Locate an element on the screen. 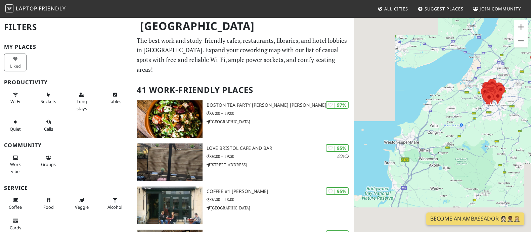  img: Love bristol cafe and bar is located at coordinates (170, 162).